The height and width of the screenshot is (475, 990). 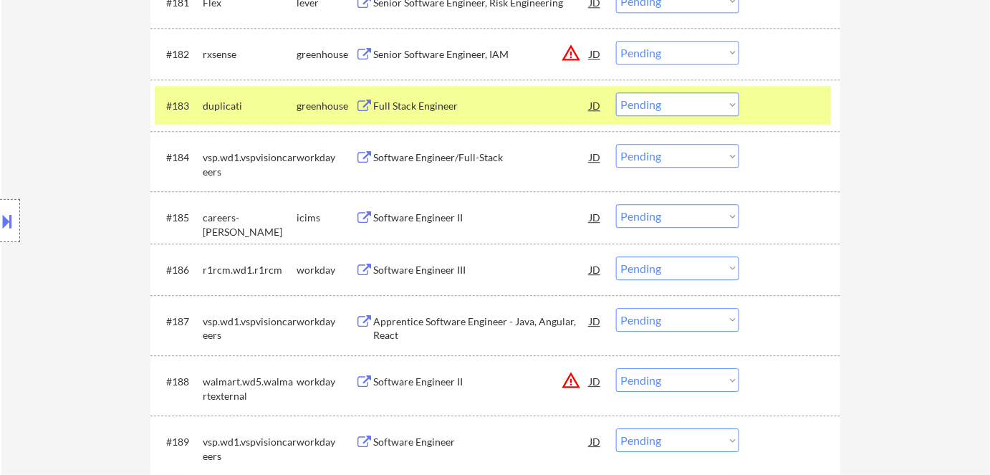 I want to click on div: #182, so click(x=178, y=54).